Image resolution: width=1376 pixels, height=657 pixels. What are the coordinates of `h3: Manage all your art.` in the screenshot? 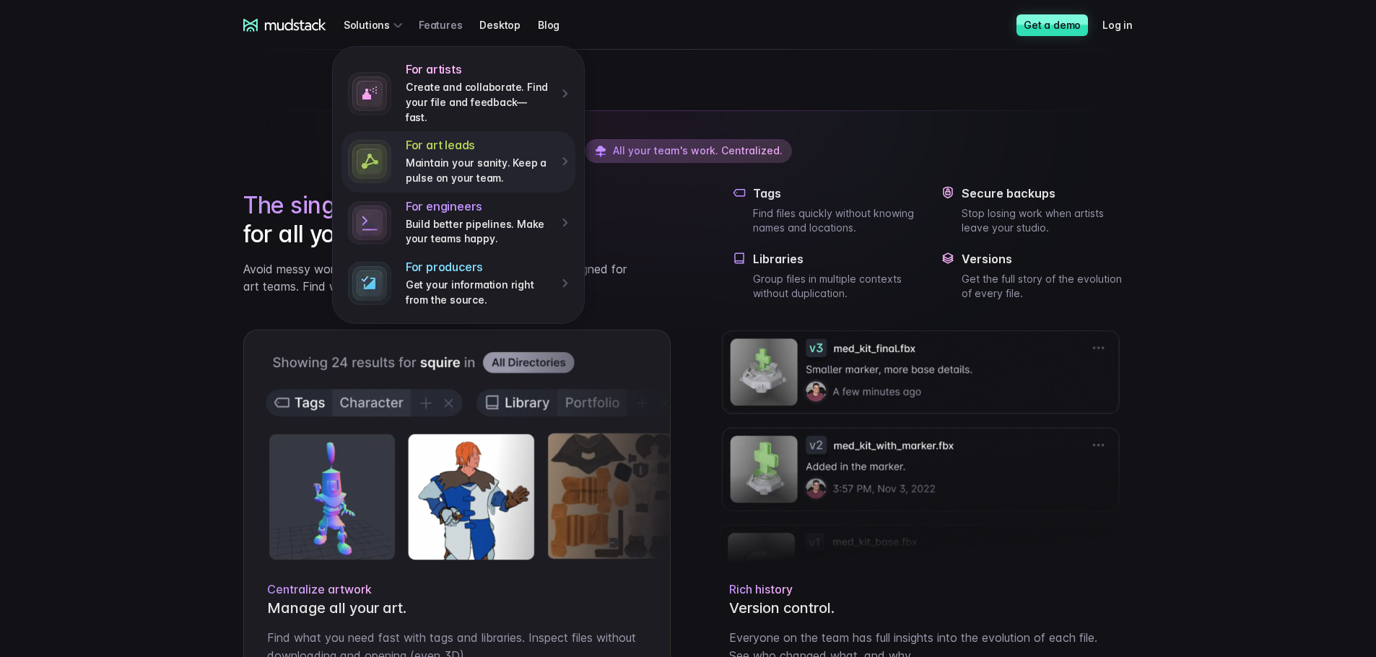 It's located at (457, 608).